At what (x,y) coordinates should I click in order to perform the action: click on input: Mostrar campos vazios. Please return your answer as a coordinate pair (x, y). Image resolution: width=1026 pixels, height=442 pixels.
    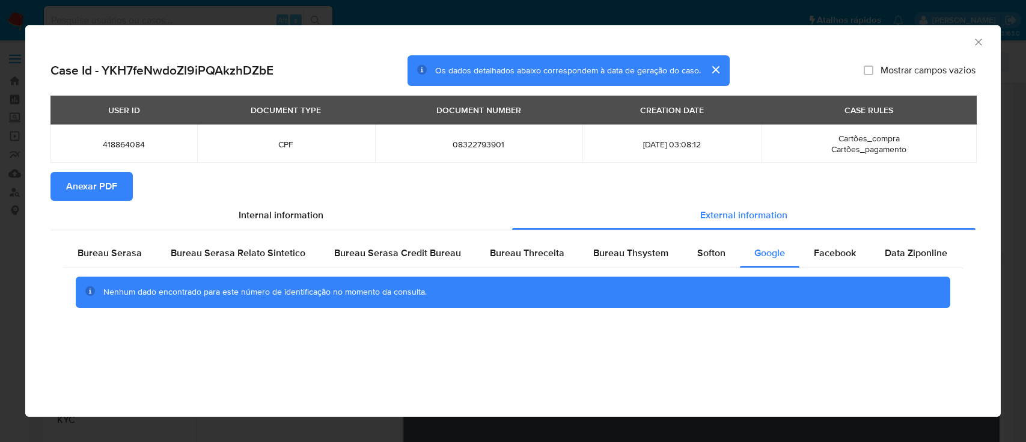
    Looking at the image, I should click on (869, 70).